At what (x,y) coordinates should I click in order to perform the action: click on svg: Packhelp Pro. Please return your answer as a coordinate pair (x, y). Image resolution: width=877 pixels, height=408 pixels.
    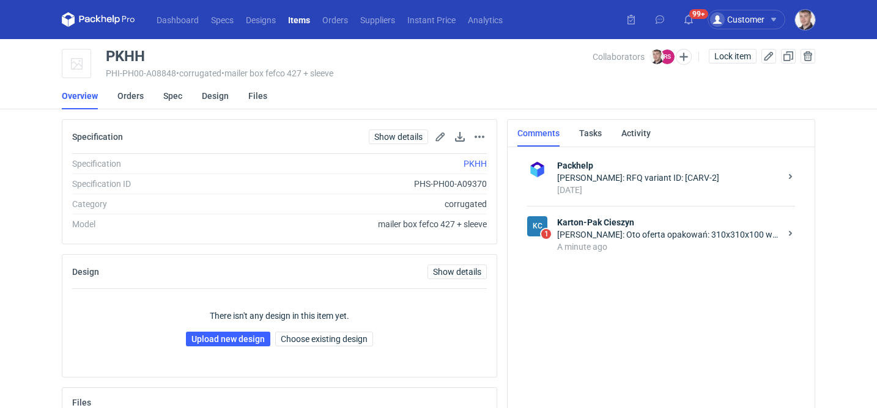
    Looking at the image, I should click on (98, 20).